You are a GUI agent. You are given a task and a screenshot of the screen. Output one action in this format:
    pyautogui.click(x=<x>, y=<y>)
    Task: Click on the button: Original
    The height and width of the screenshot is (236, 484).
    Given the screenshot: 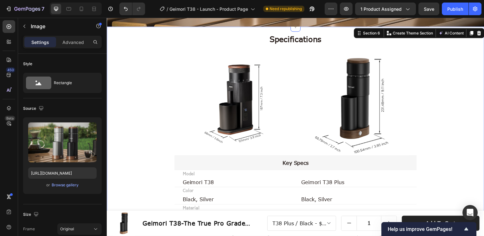 What is the action you would take?
    pyautogui.click(x=79, y=229)
    